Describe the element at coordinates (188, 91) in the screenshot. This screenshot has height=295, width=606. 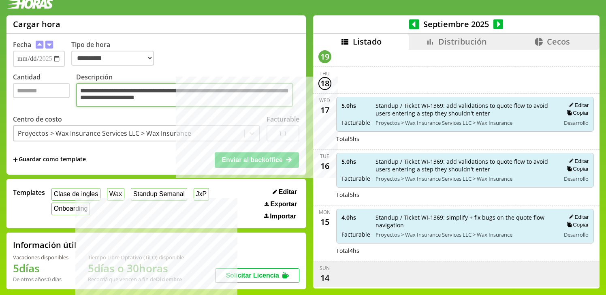
I see `label: Descripción` at that location.